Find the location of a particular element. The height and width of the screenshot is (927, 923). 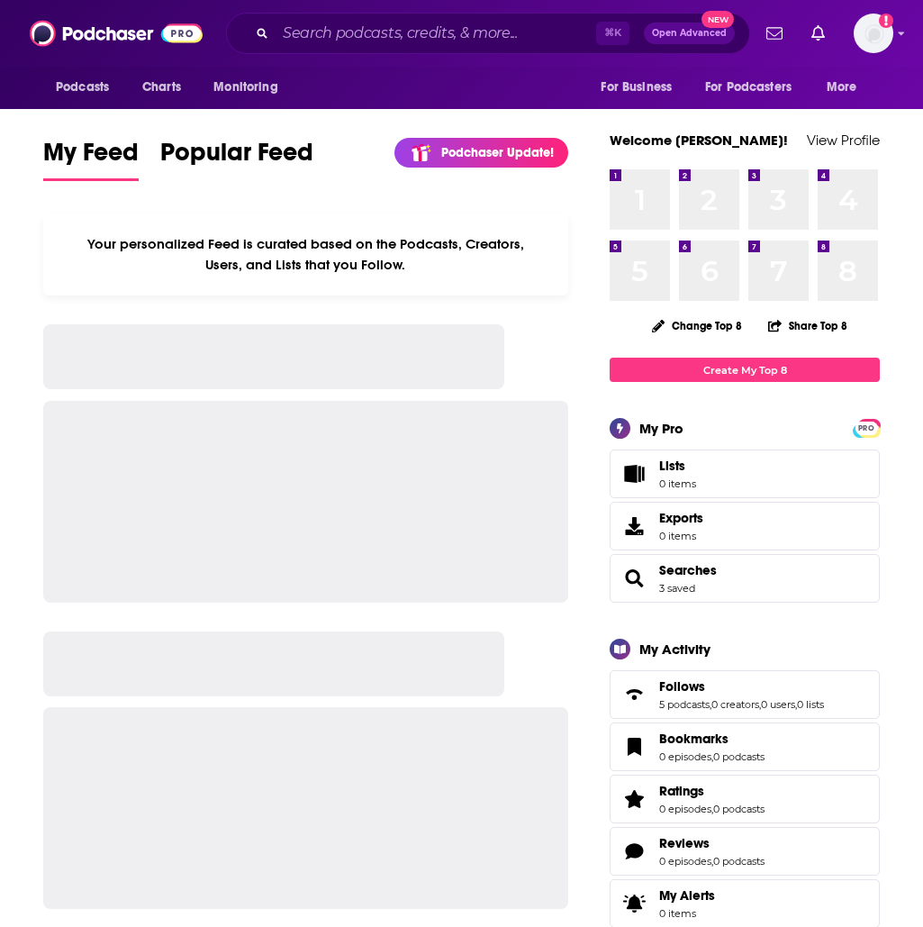

span: PRO is located at coordinates (866, 428).